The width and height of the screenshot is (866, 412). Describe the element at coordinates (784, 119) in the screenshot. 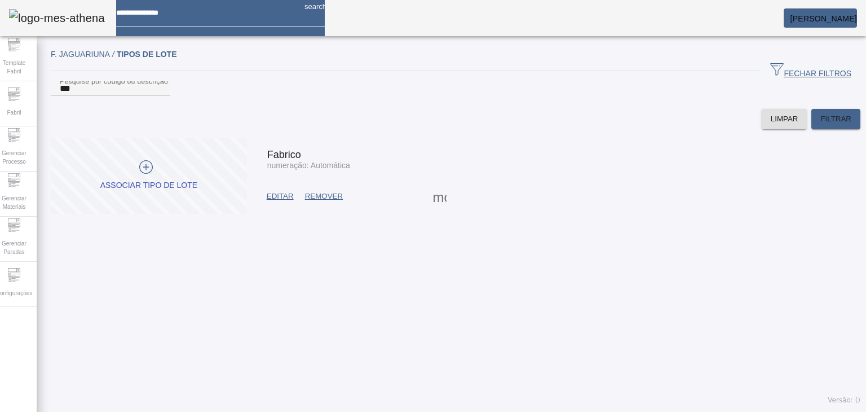

I see `span: LIMPAR` at that location.